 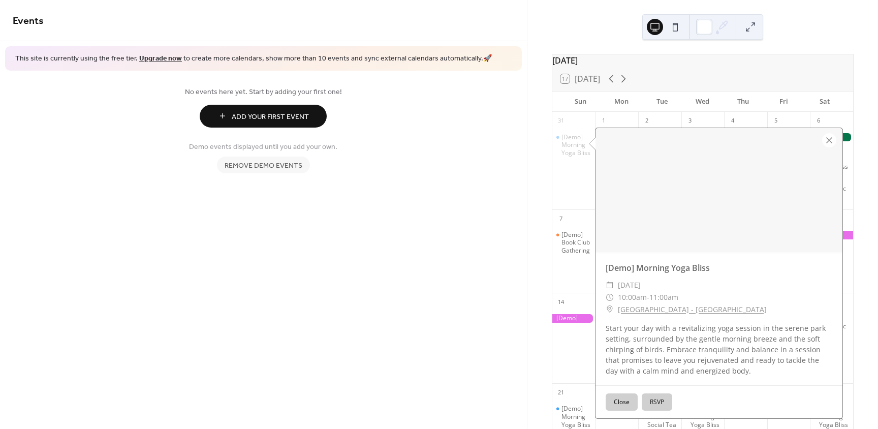 What do you see at coordinates (690, 121) in the screenshot?
I see `div: 3` at bounding box center [690, 121].